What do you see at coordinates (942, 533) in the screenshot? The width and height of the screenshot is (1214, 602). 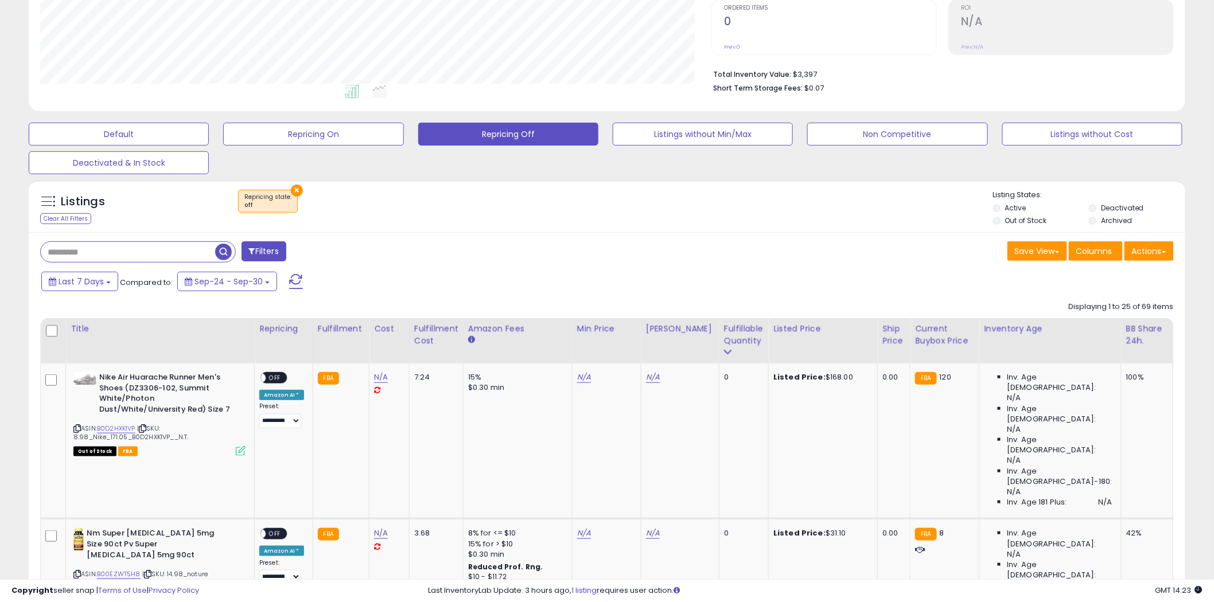 I see `span: 8` at bounding box center [942, 533].